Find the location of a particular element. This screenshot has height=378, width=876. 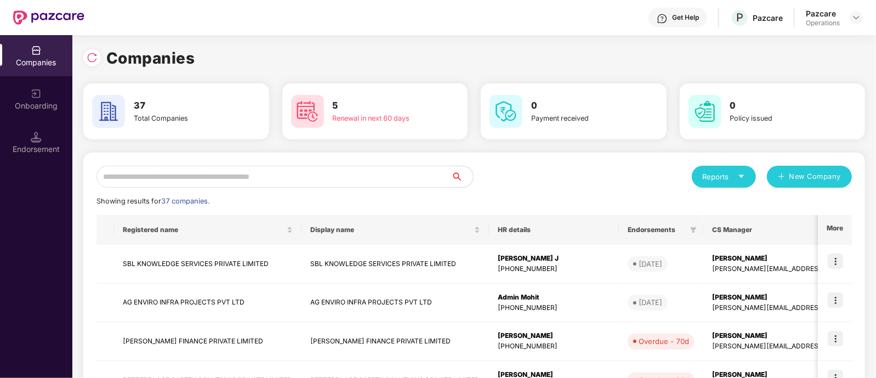

span: Display name is located at coordinates (391, 230).